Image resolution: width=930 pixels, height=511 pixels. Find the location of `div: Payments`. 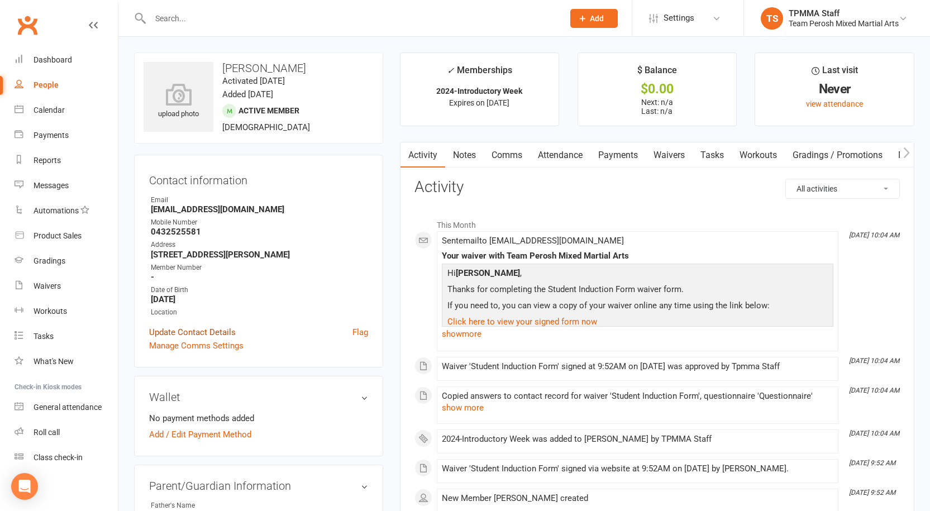

div: Payments is located at coordinates (51, 135).